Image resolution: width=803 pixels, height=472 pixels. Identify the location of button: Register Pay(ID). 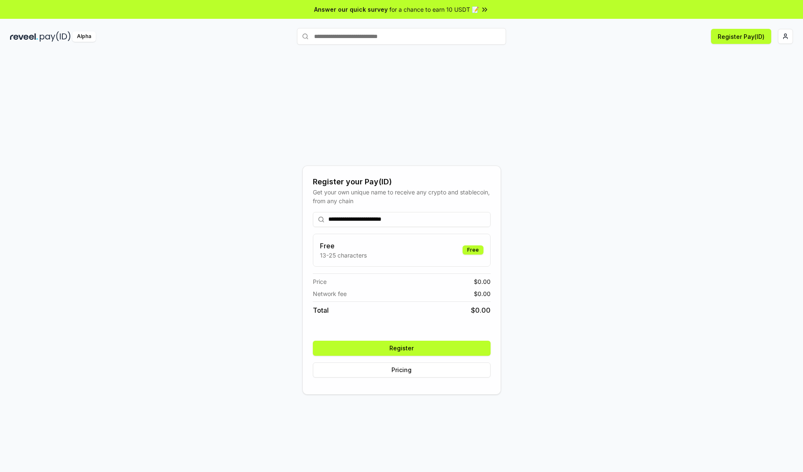
(741, 36).